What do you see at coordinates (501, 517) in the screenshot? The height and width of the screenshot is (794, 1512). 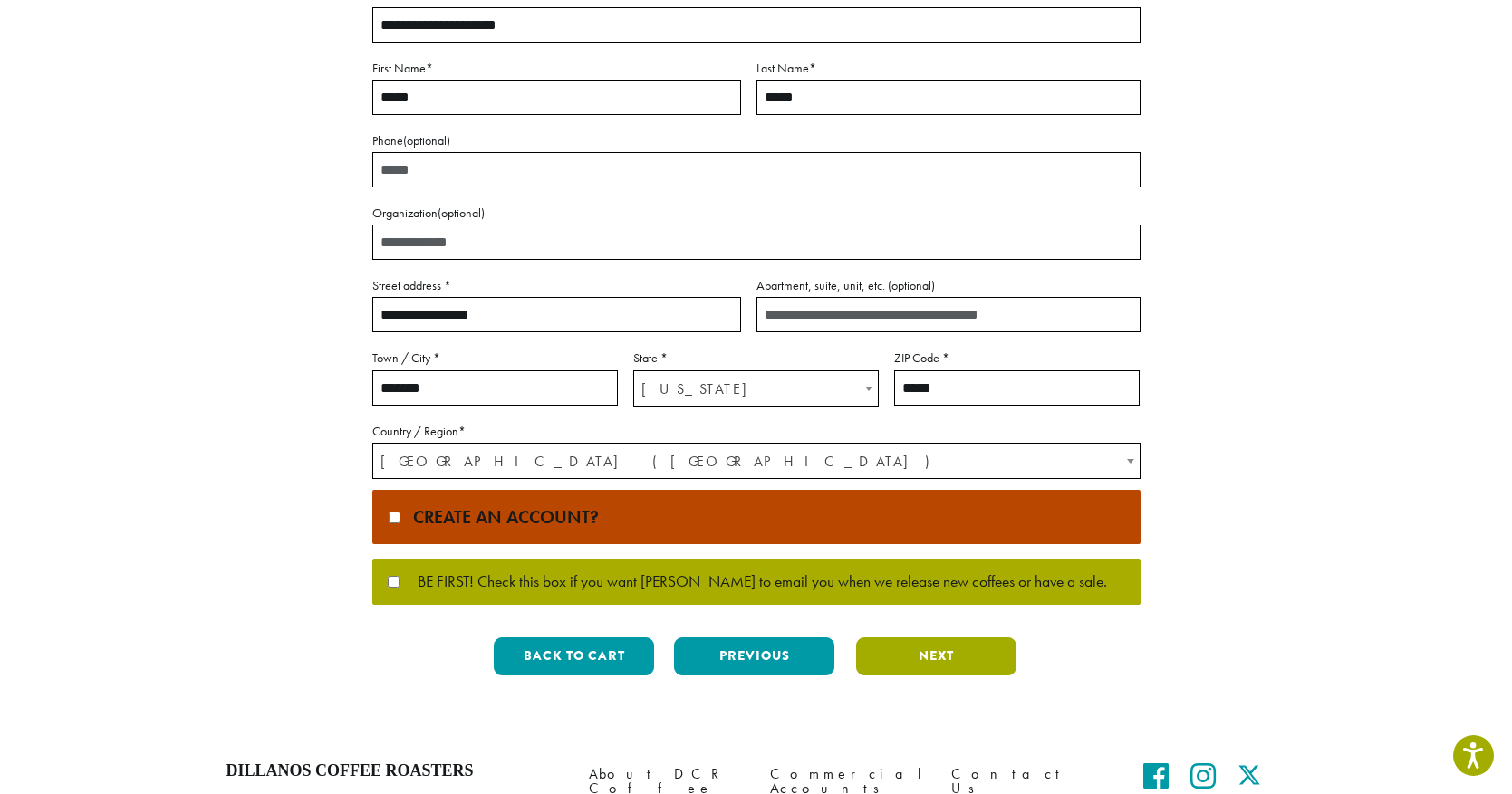 I see `span: Create an account?` at bounding box center [501, 517].